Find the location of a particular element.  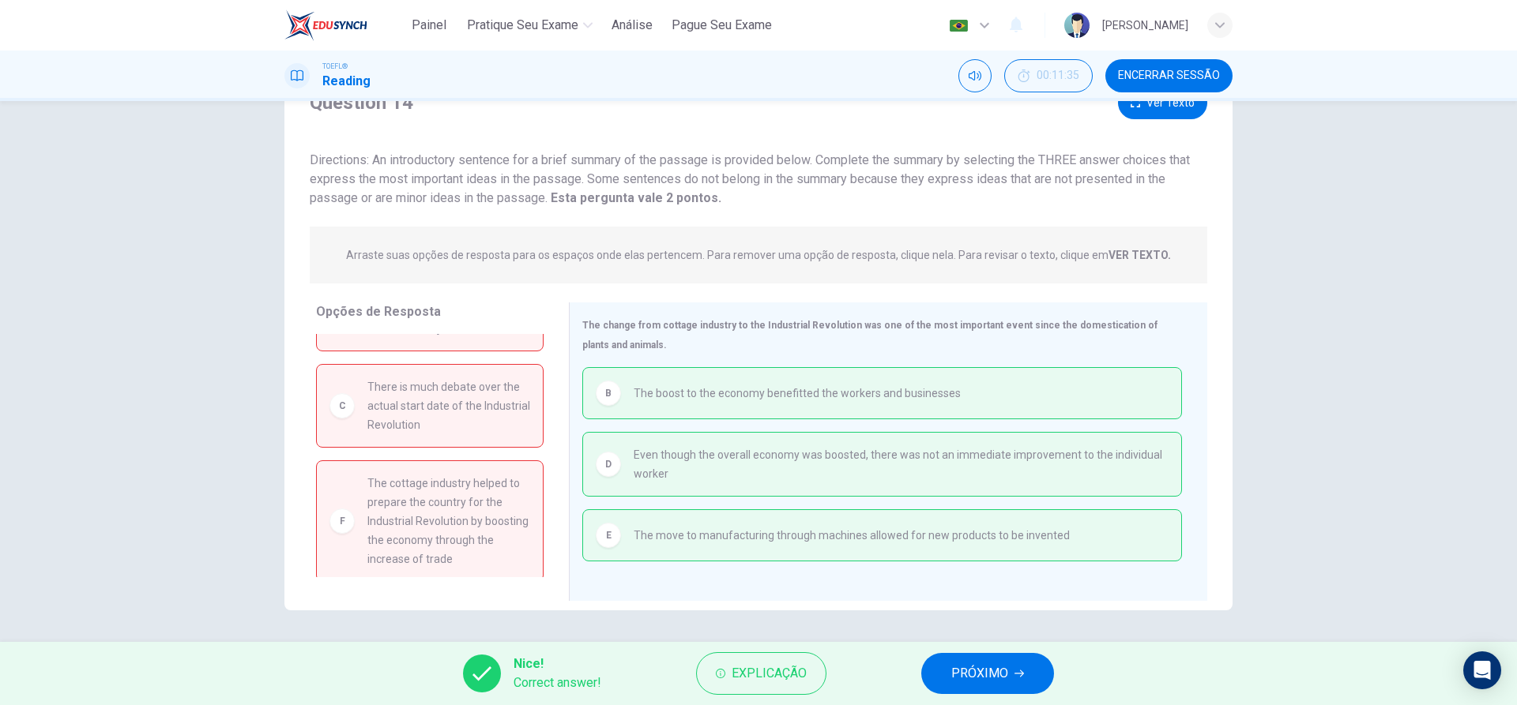

p: Arraste suas opções de resposta para os espaços onde elas pertencem. Para remover uma opção de re... is located at coordinates (758, 255).